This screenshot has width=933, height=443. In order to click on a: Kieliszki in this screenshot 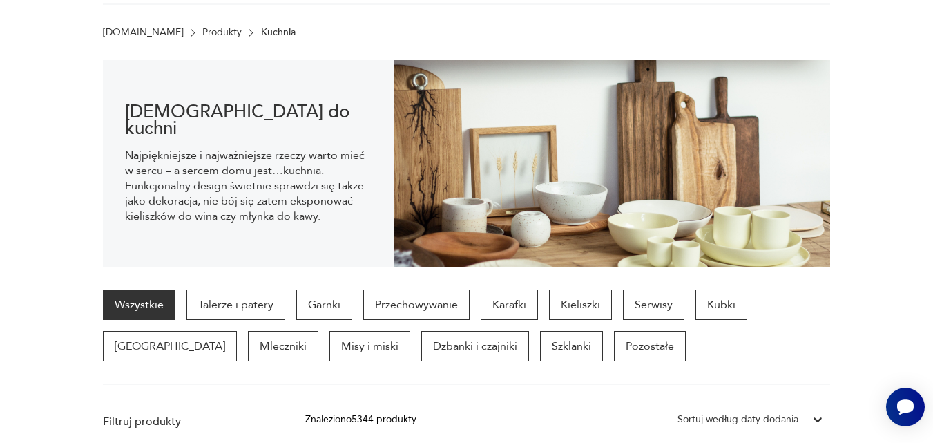, I will do `click(580, 305)`.